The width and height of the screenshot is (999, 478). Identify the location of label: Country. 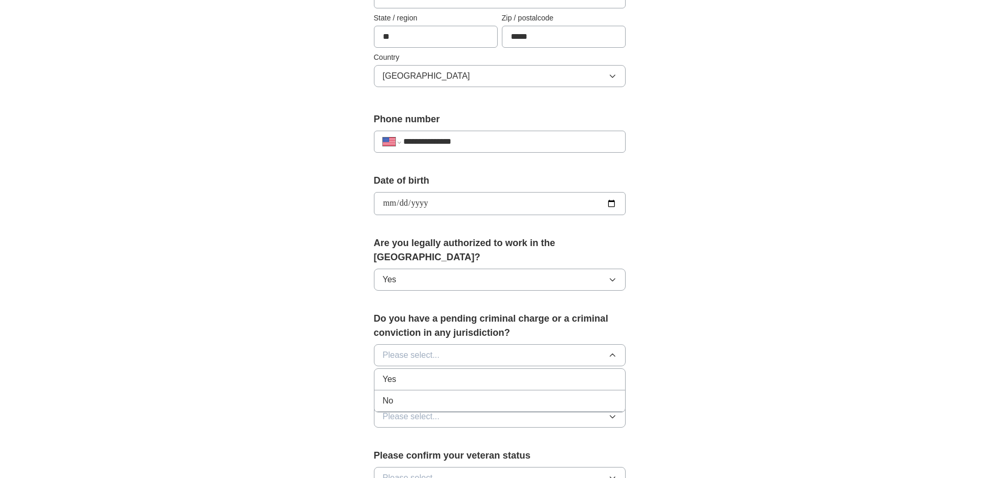
(500, 57).